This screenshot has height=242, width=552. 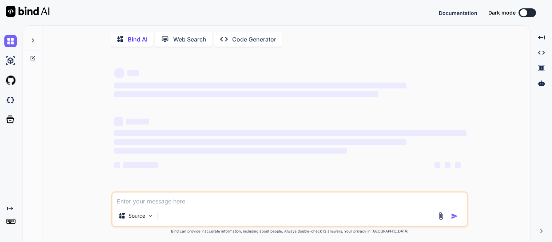 I want to click on img: githubLight, so click(x=11, y=80).